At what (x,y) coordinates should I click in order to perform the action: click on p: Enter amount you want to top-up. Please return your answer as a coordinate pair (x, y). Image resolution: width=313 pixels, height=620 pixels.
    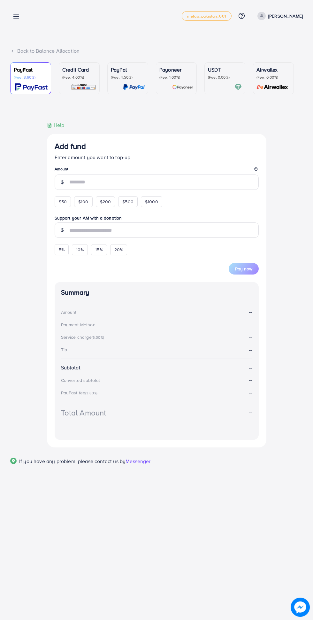
    Looking at the image, I should click on (157, 157).